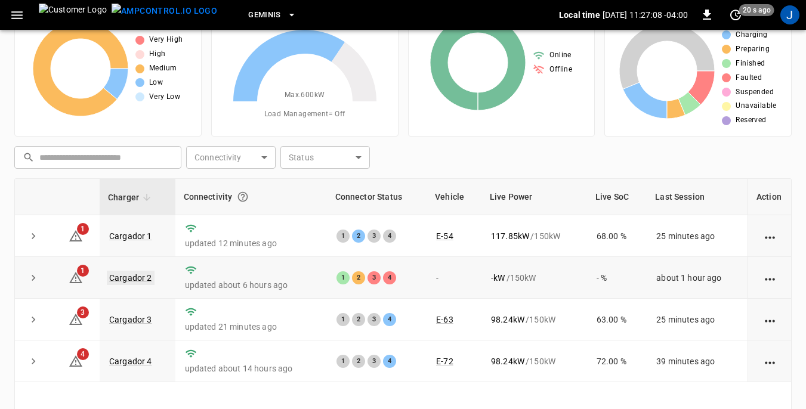 This screenshot has width=806, height=409. Describe the element at coordinates (580, 15) in the screenshot. I see `p: Local time` at that location.